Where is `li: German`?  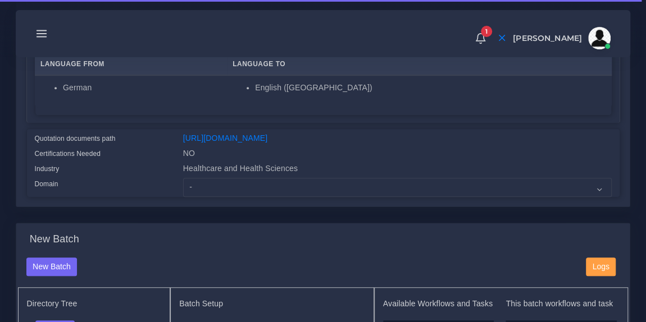
li: German is located at coordinates (141, 88).